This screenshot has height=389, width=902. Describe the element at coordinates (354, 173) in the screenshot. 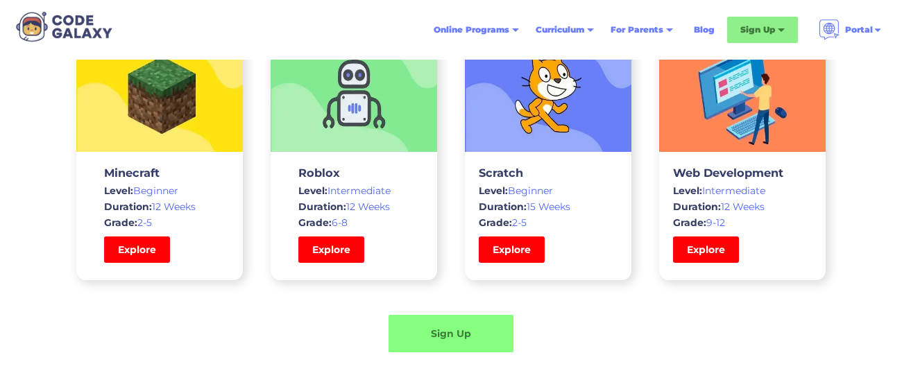

I see `h3: Roblox` at that location.